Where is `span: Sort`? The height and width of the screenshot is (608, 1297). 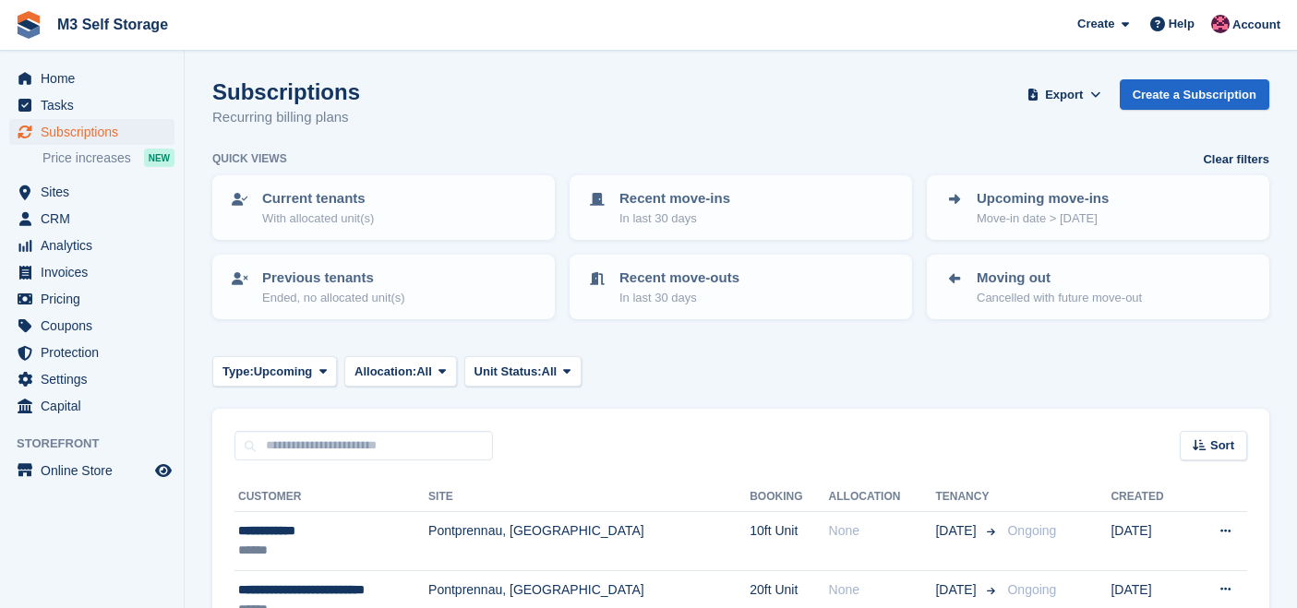 span: Sort is located at coordinates (1222, 446).